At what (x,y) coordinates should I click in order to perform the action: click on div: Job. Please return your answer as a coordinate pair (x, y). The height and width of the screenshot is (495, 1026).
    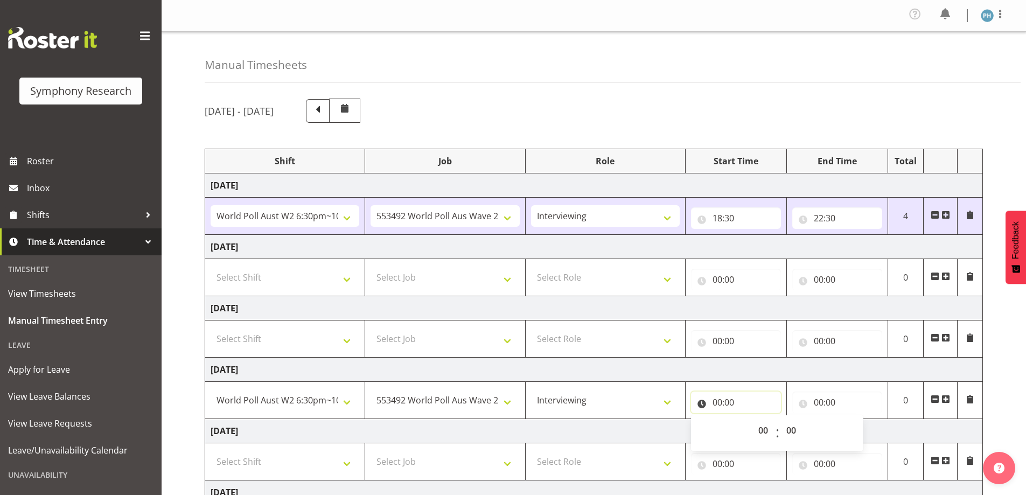
    Looking at the image, I should click on (445, 161).